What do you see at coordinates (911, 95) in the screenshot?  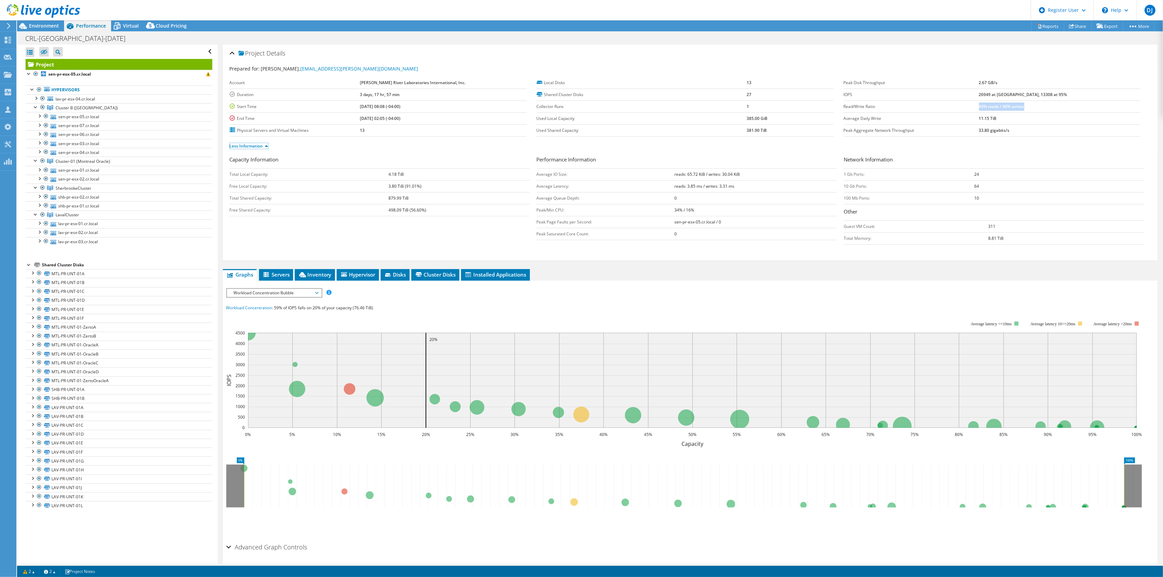 I see `label: IOPS` at bounding box center [911, 95].